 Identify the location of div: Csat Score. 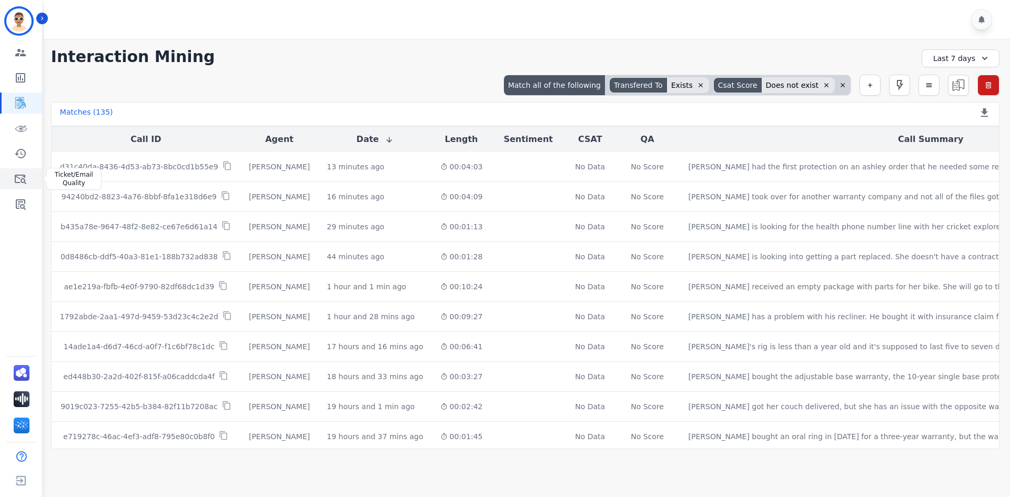
(737, 85).